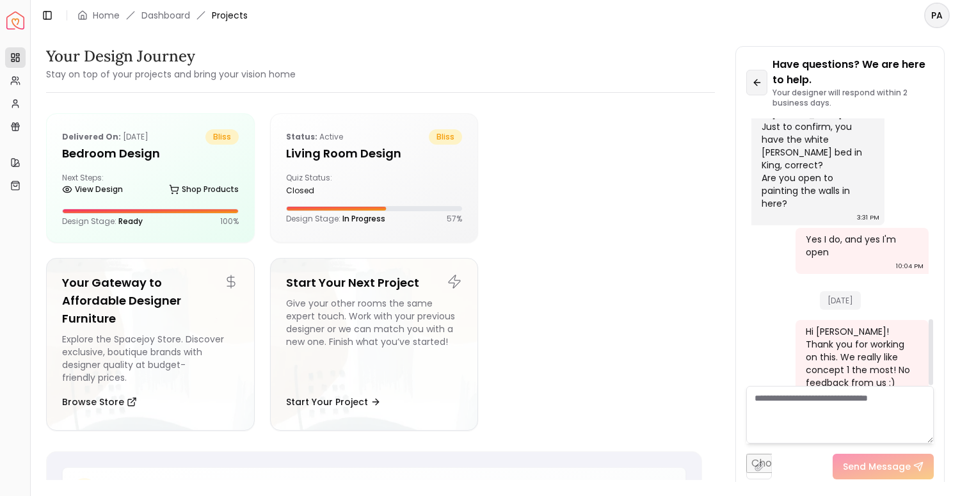  Describe the element at coordinates (910, 266) in the screenshot. I see `div: 10:04 PM` at that location.